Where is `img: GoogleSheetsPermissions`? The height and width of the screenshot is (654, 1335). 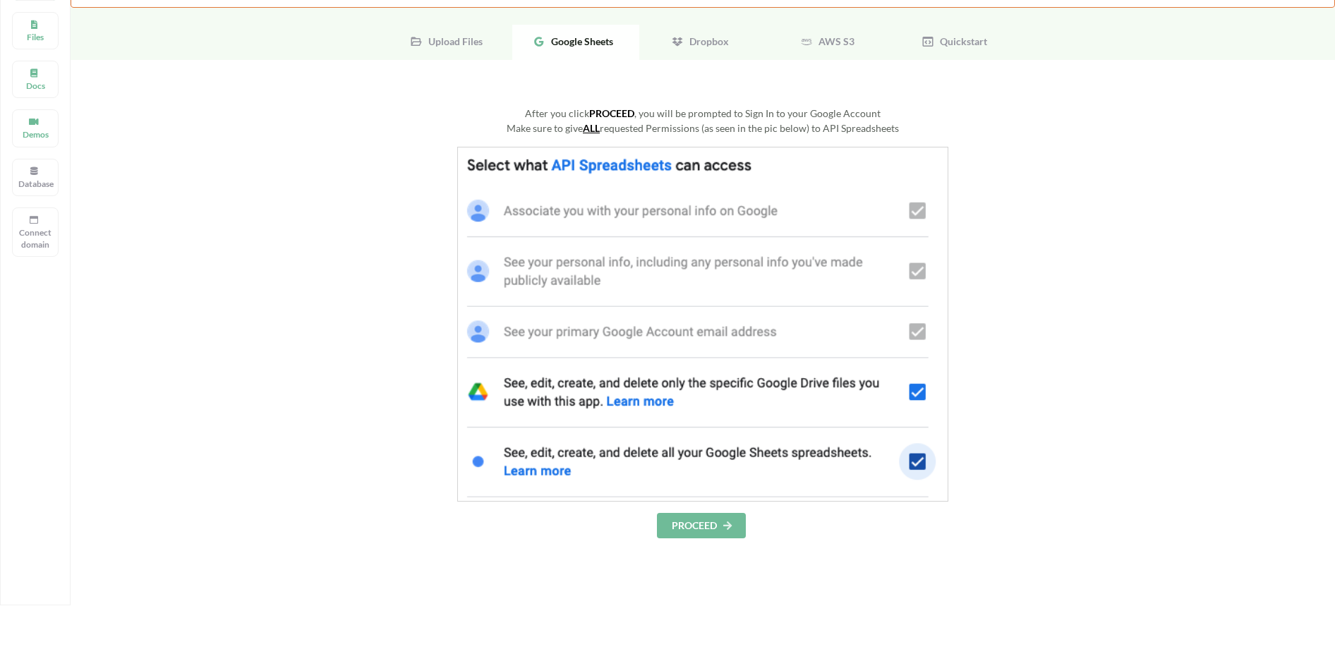
img: GoogleSheetsPermissions is located at coordinates (703, 324).